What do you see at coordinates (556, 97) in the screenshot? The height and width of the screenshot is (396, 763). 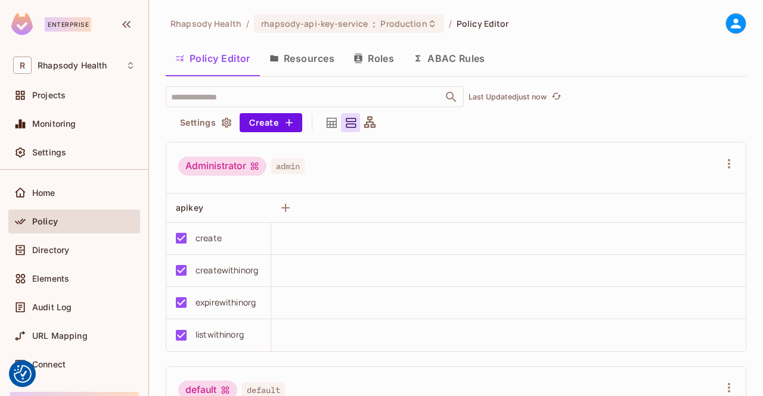 I see `button: refresh` at bounding box center [556, 97].